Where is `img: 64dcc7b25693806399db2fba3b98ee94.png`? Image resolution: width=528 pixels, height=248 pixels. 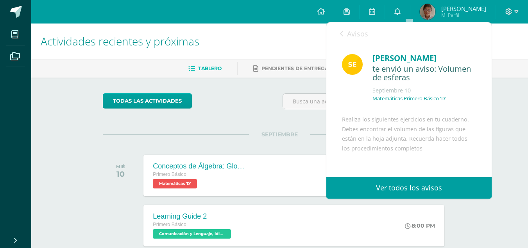
img: 64dcc7b25693806399db2fba3b98ee94.png is located at coordinates (428, 12).